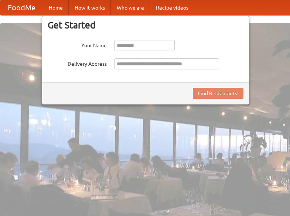  I want to click on a: Who we are, so click(130, 8).